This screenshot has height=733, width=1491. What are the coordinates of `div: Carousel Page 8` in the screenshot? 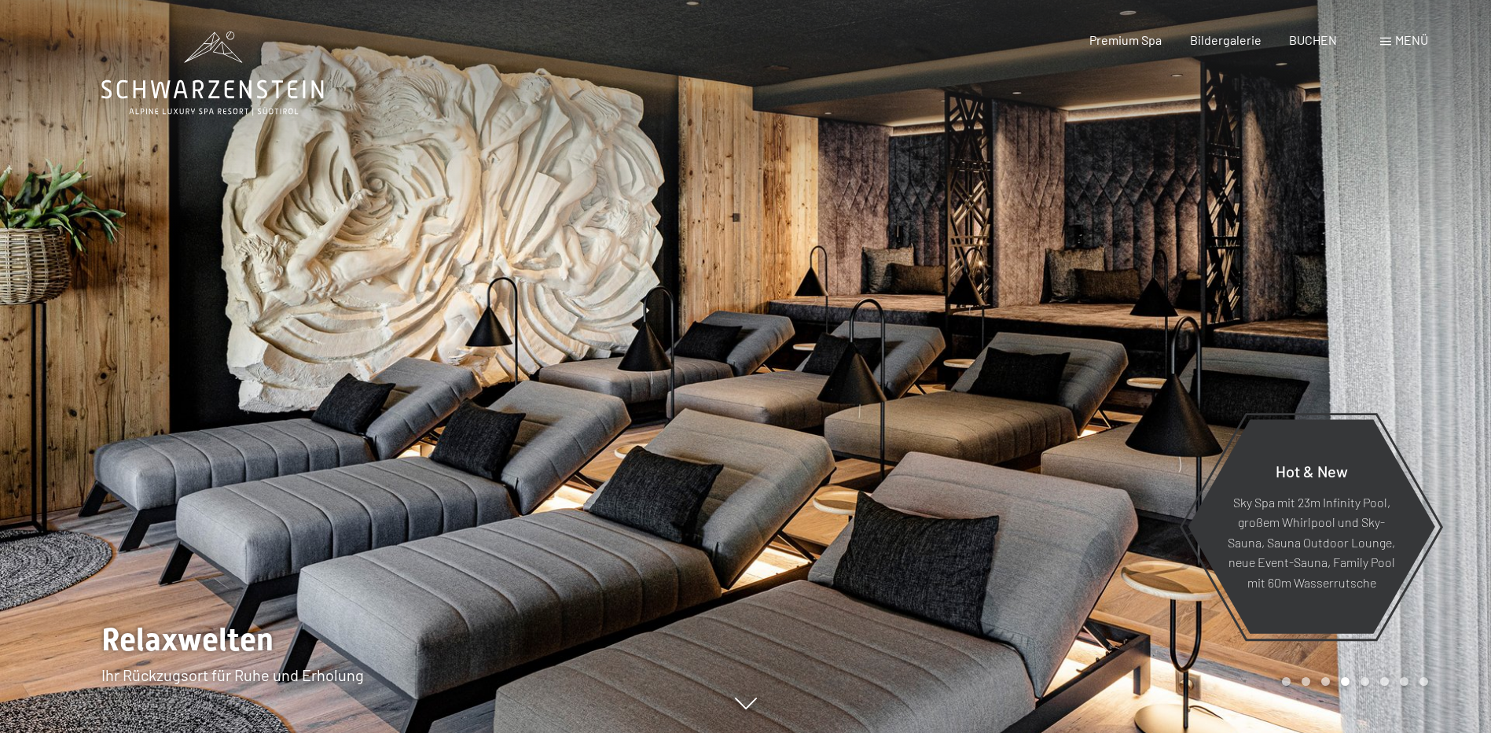 It's located at (1424, 681).